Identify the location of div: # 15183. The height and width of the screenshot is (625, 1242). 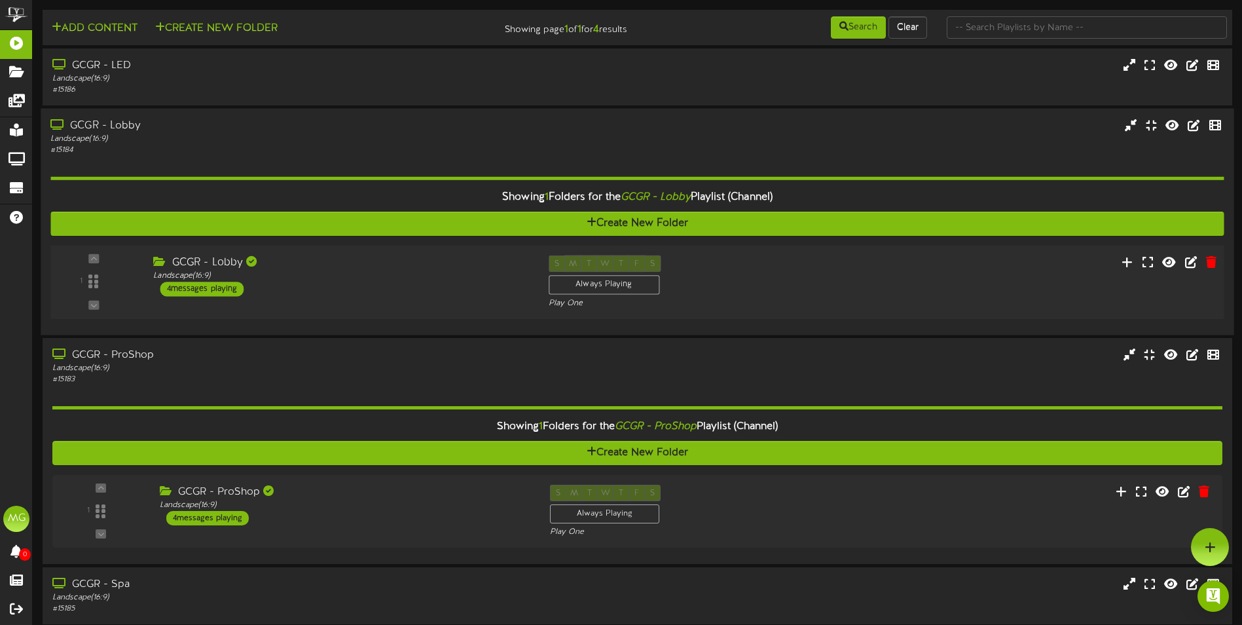
(290, 379).